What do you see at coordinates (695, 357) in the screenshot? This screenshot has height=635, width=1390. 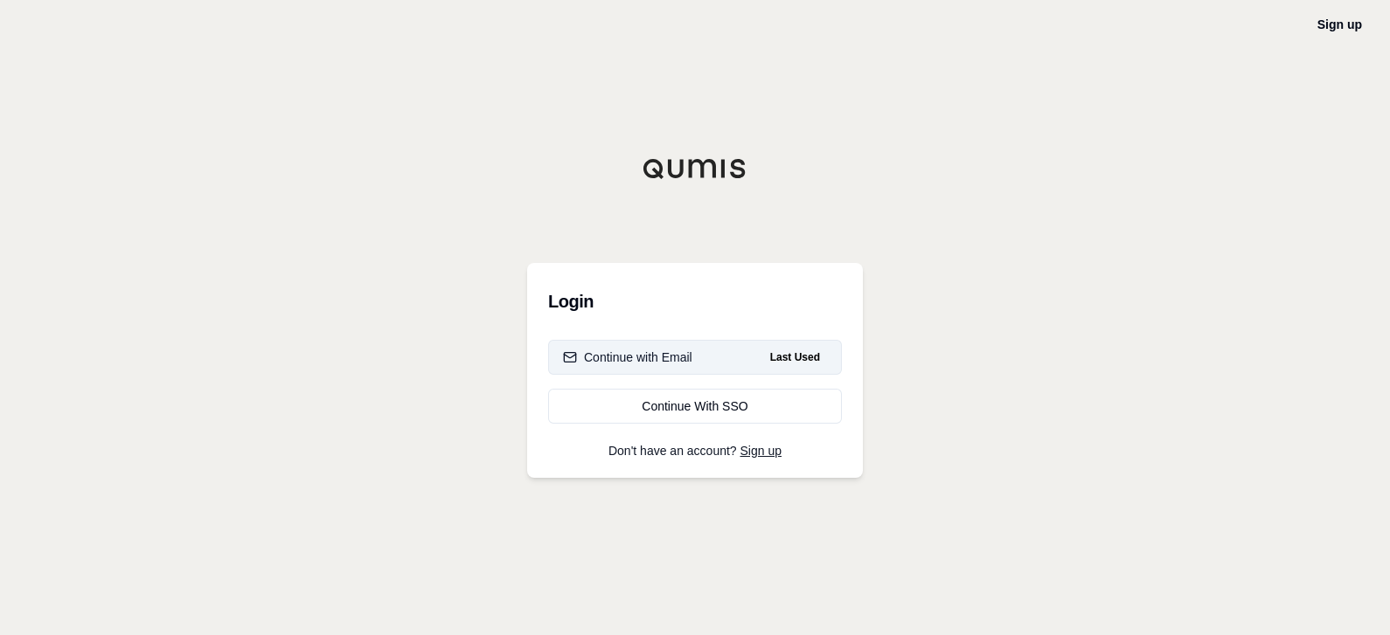 I see `button: Continue with EmailLast Used` at bounding box center [695, 357].